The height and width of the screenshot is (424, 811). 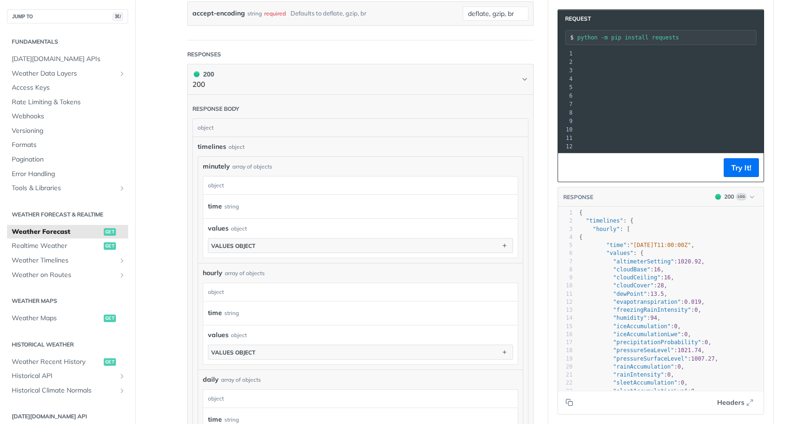 What do you see at coordinates (606, 229) in the screenshot?
I see `span: "hourly"` at bounding box center [606, 229].